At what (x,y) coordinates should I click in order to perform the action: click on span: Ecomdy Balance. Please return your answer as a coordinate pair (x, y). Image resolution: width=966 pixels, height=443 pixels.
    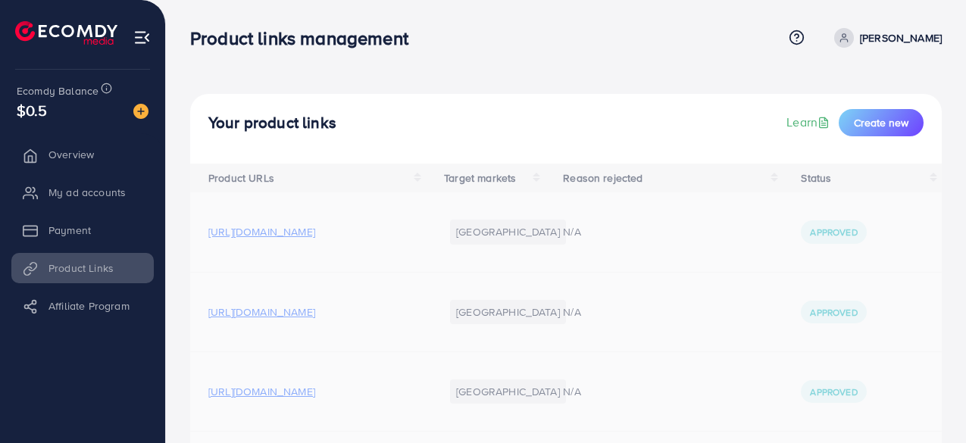
    Looking at the image, I should click on (58, 91).